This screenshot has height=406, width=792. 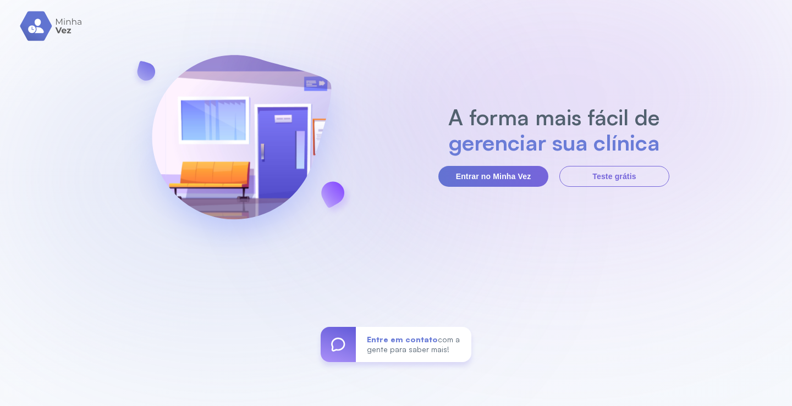 What do you see at coordinates (614, 177) in the screenshot?
I see `button: Teste grátis` at bounding box center [614, 177].